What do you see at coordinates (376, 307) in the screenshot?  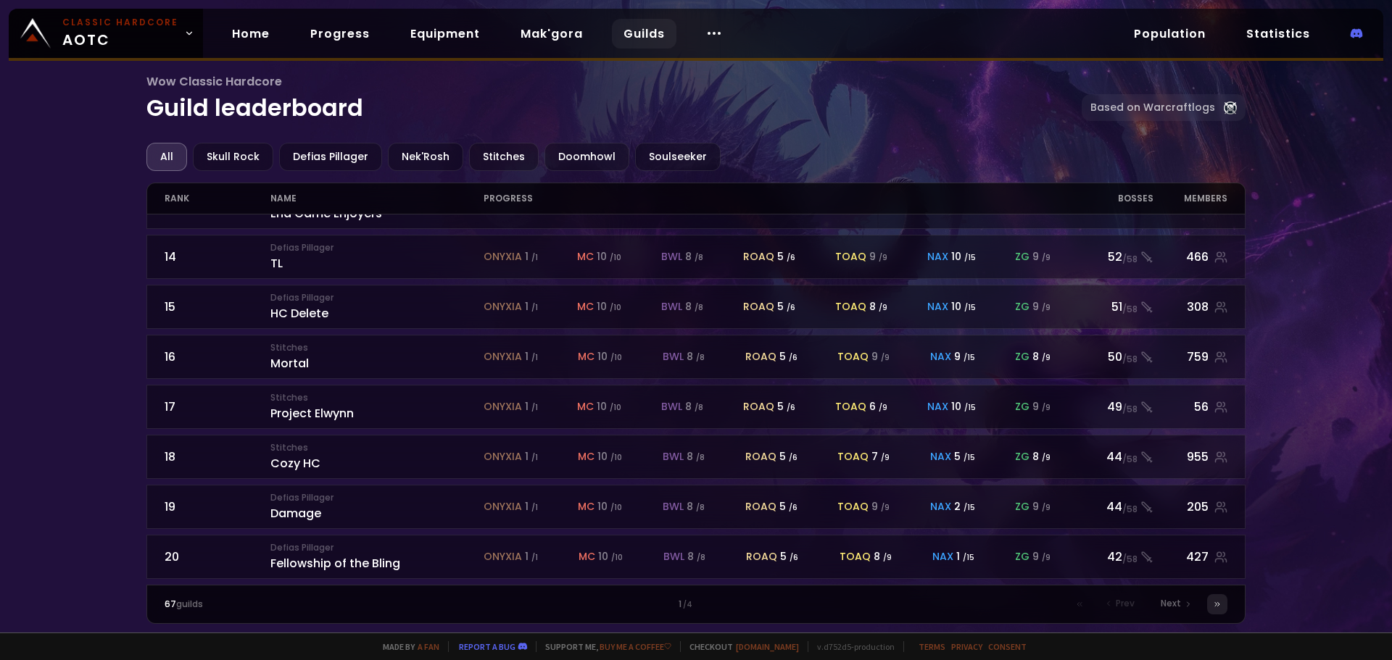 I see `div: HC Delete` at bounding box center [376, 307].